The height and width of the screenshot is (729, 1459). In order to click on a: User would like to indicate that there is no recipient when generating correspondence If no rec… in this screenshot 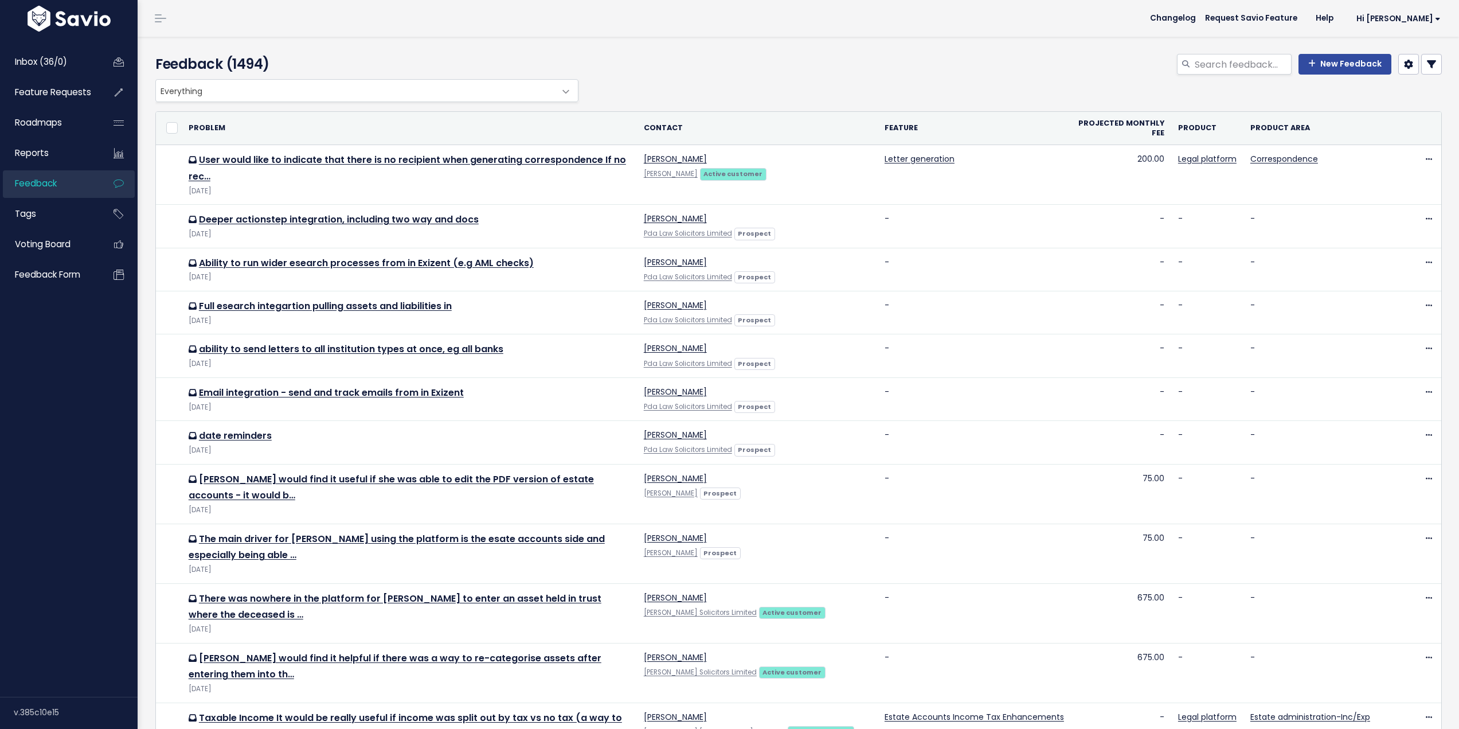, I will do `click(407, 168)`.